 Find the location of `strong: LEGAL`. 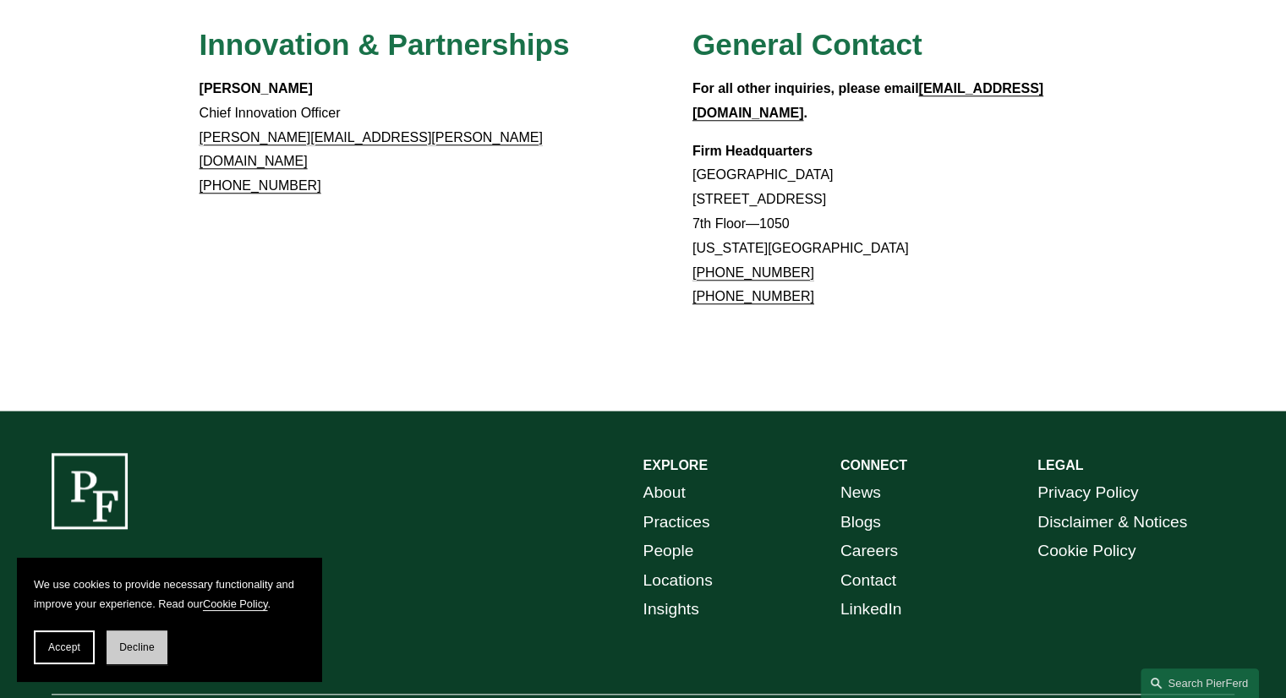

strong: LEGAL is located at coordinates (1060, 465).